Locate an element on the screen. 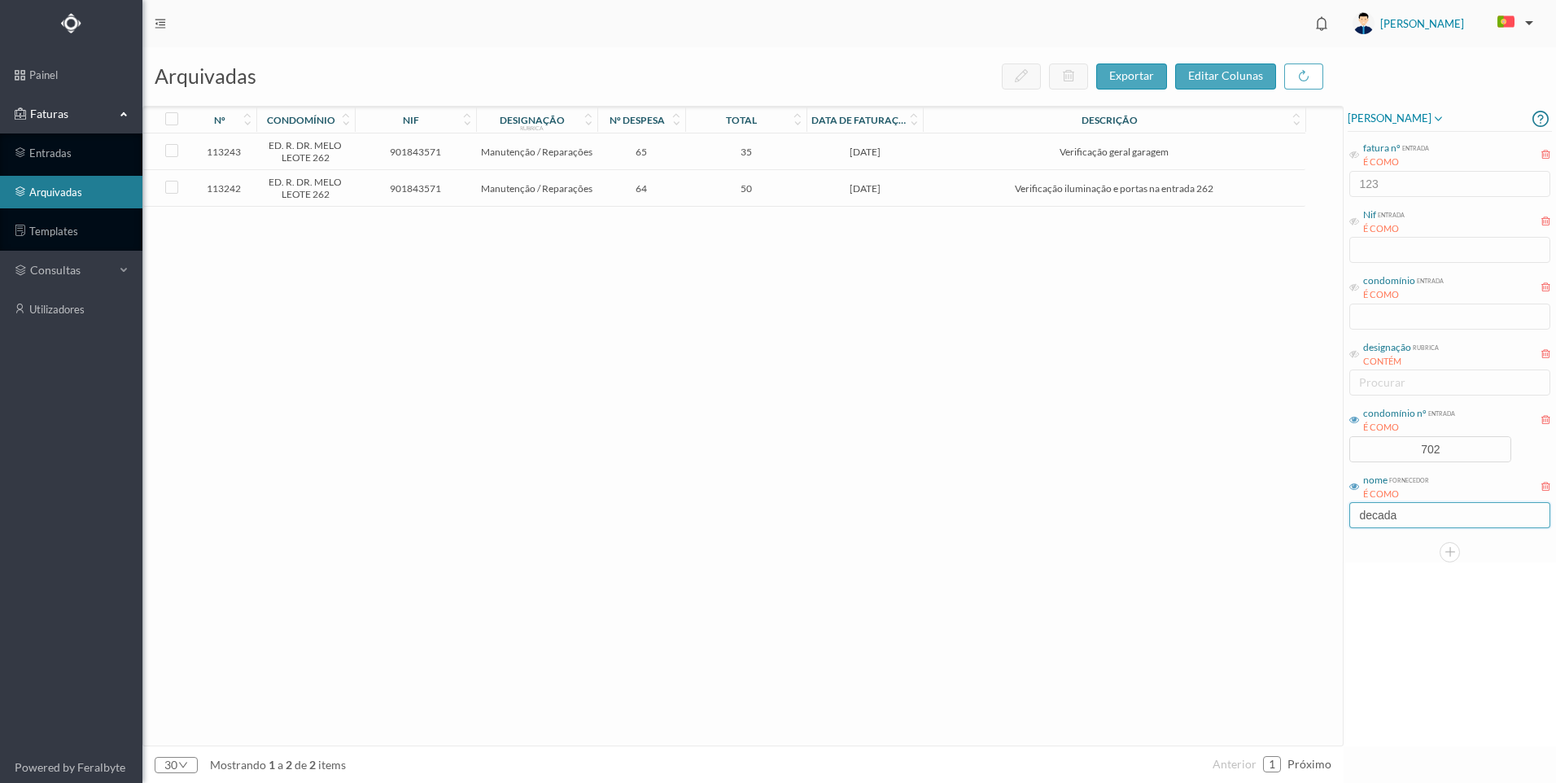  span: anterior is located at coordinates (1234, 763).